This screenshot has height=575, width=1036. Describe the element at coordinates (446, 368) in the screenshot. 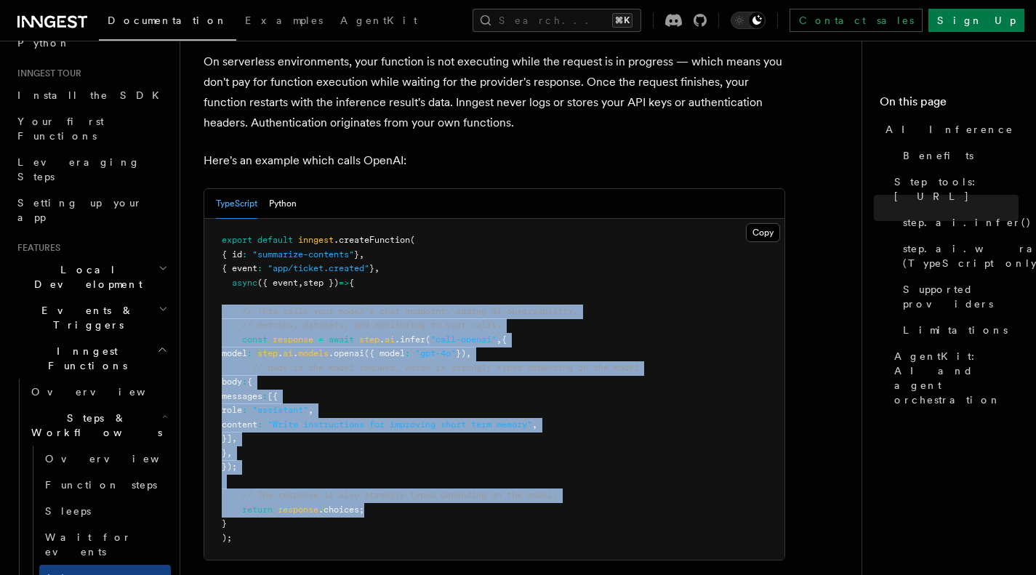

I see `span: // body is the model request, which is strongly typed depending on the model` at that location.